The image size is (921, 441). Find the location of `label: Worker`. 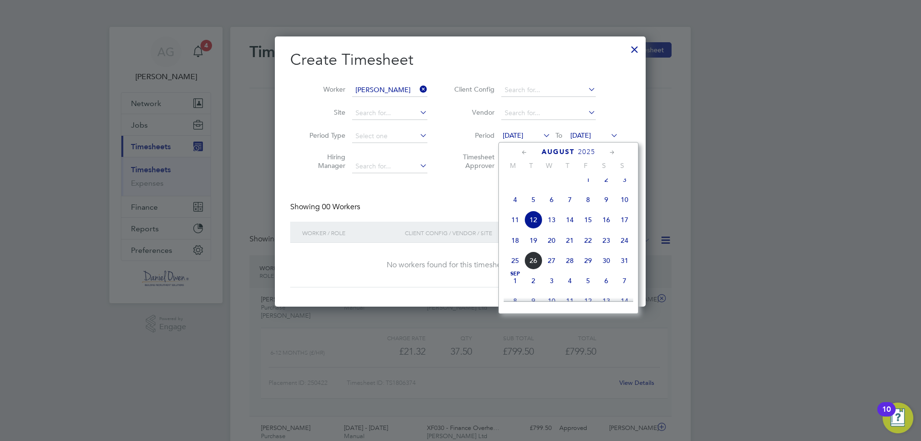

label: Worker is located at coordinates (324, 89).